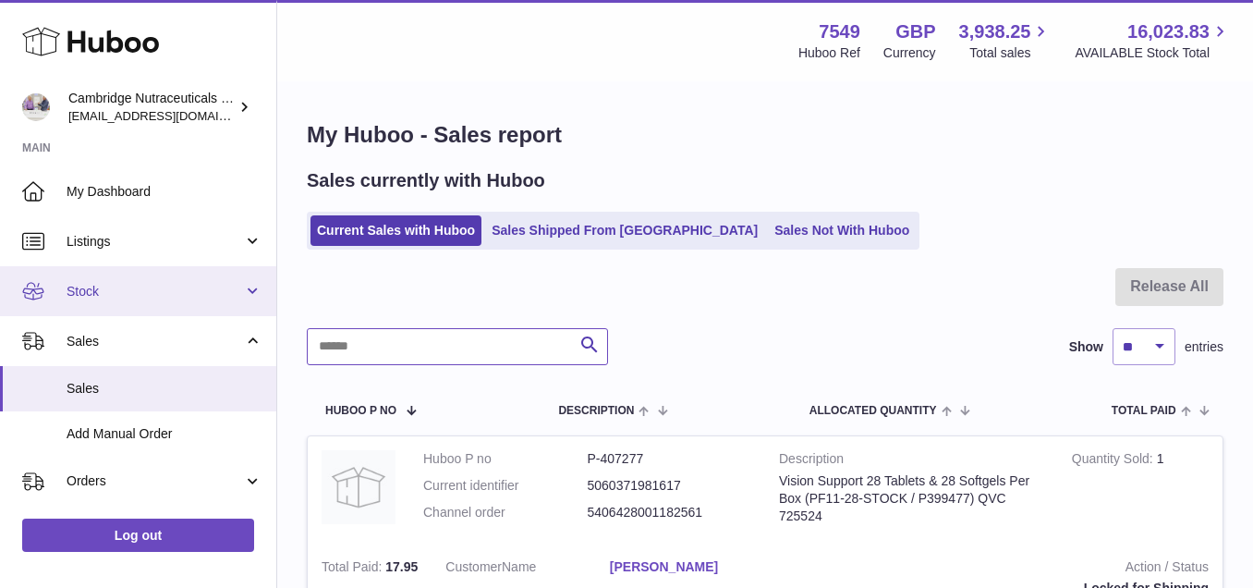 The image size is (1253, 588). What do you see at coordinates (596, 410) in the screenshot?
I see `span: Description` at bounding box center [596, 410].